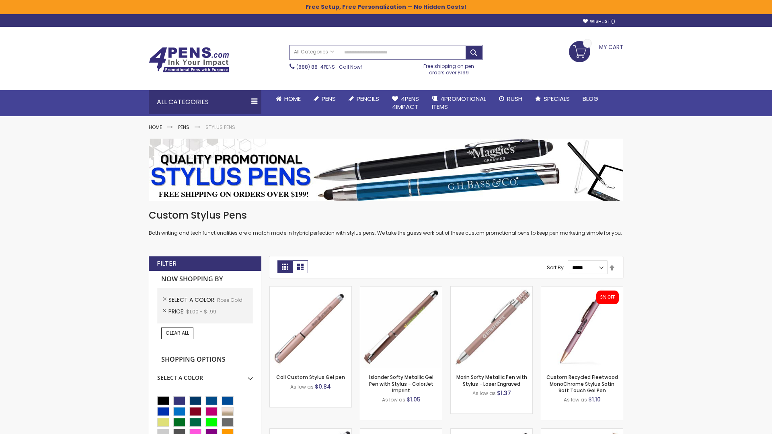  Describe the element at coordinates (167, 264) in the screenshot. I see `strong: Filter` at that location.